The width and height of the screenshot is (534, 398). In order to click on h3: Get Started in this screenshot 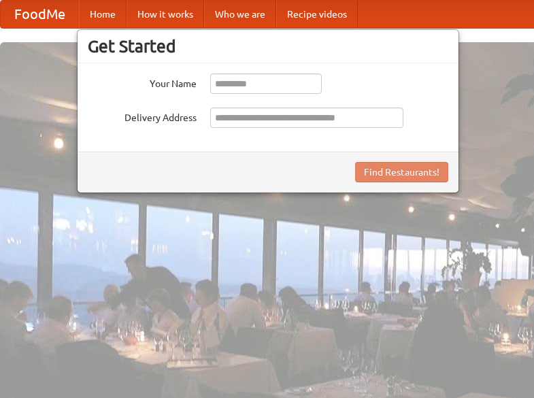, I will do `click(268, 46)`.